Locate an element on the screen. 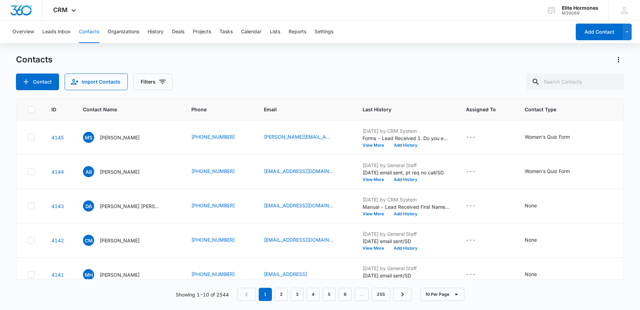  a: Navigate to contact details page for donna Allain Dendor is located at coordinates (58, 206).